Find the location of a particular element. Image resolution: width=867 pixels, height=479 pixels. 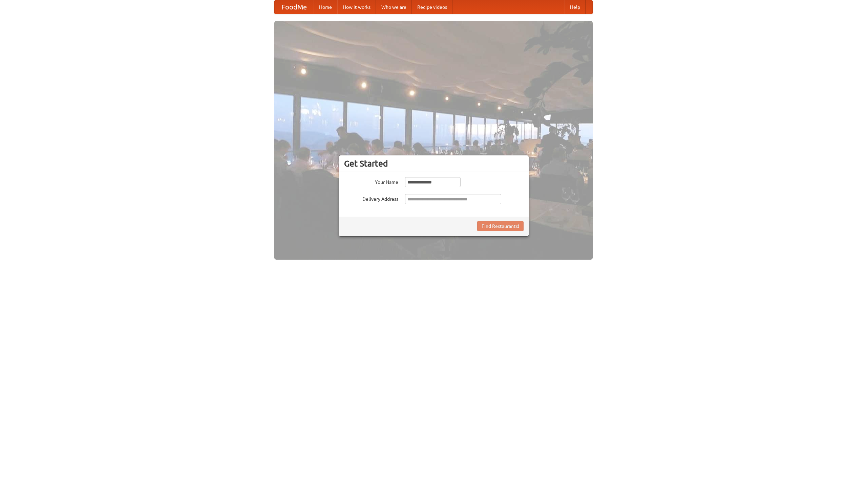

a: Home is located at coordinates (325, 7).